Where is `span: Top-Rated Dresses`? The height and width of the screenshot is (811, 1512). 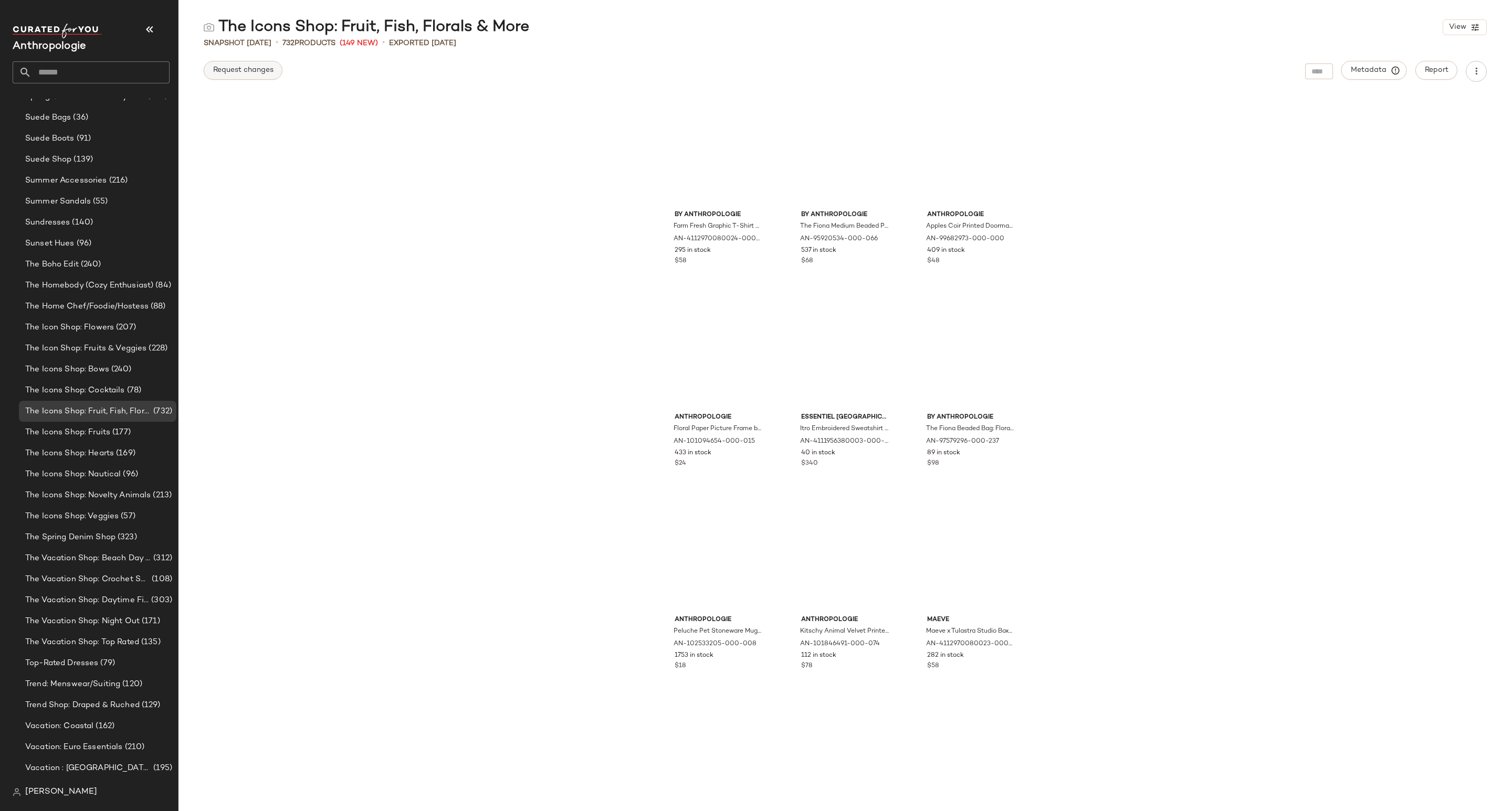 span: Top-Rated Dresses is located at coordinates (61, 663).